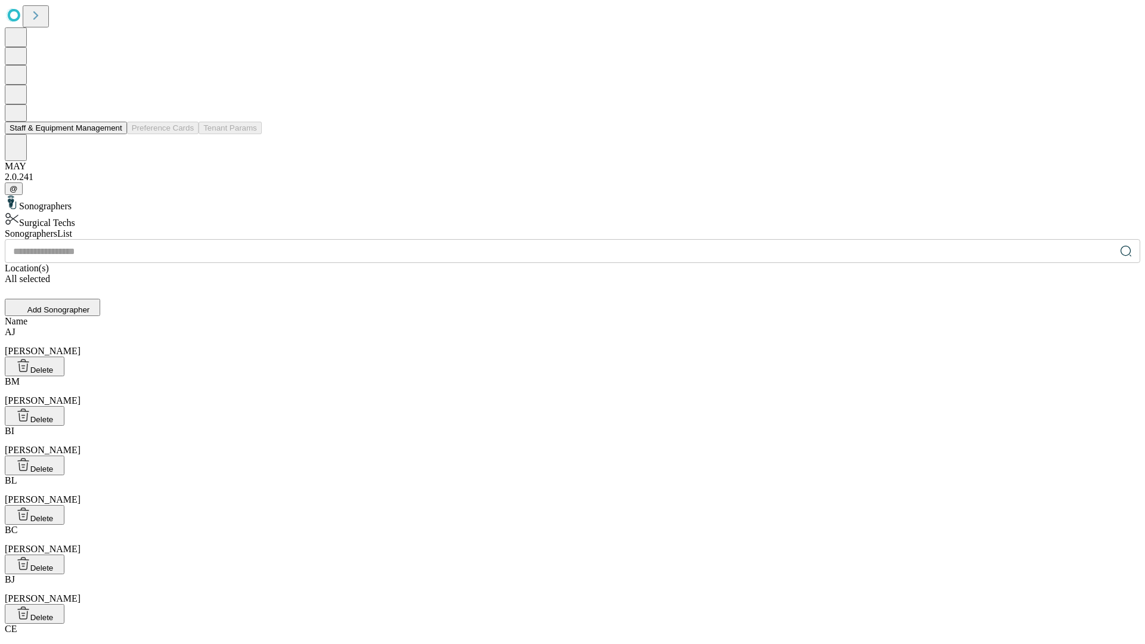 Image resolution: width=1145 pixels, height=644 pixels. What do you see at coordinates (11, 628) in the screenshot?
I see `span: CE` at bounding box center [11, 628].